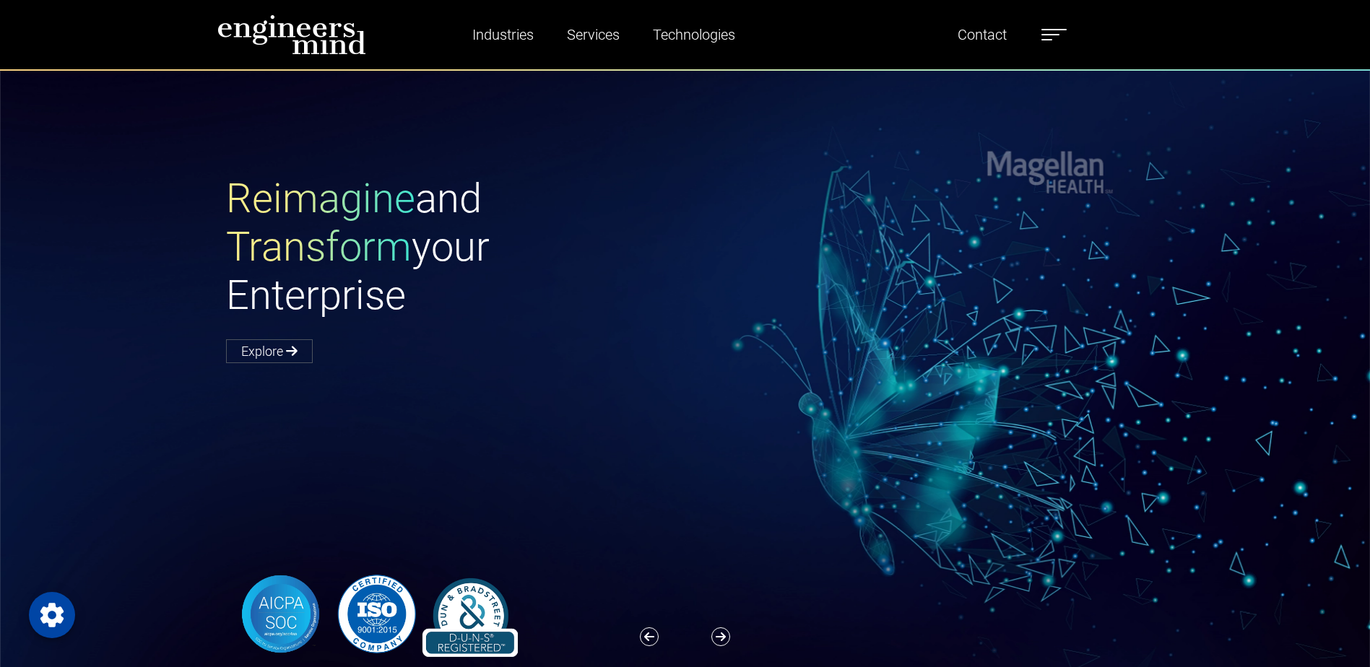 This screenshot has width=1370, height=667. Describe the element at coordinates (593, 35) in the screenshot. I see `a: Services` at that location.